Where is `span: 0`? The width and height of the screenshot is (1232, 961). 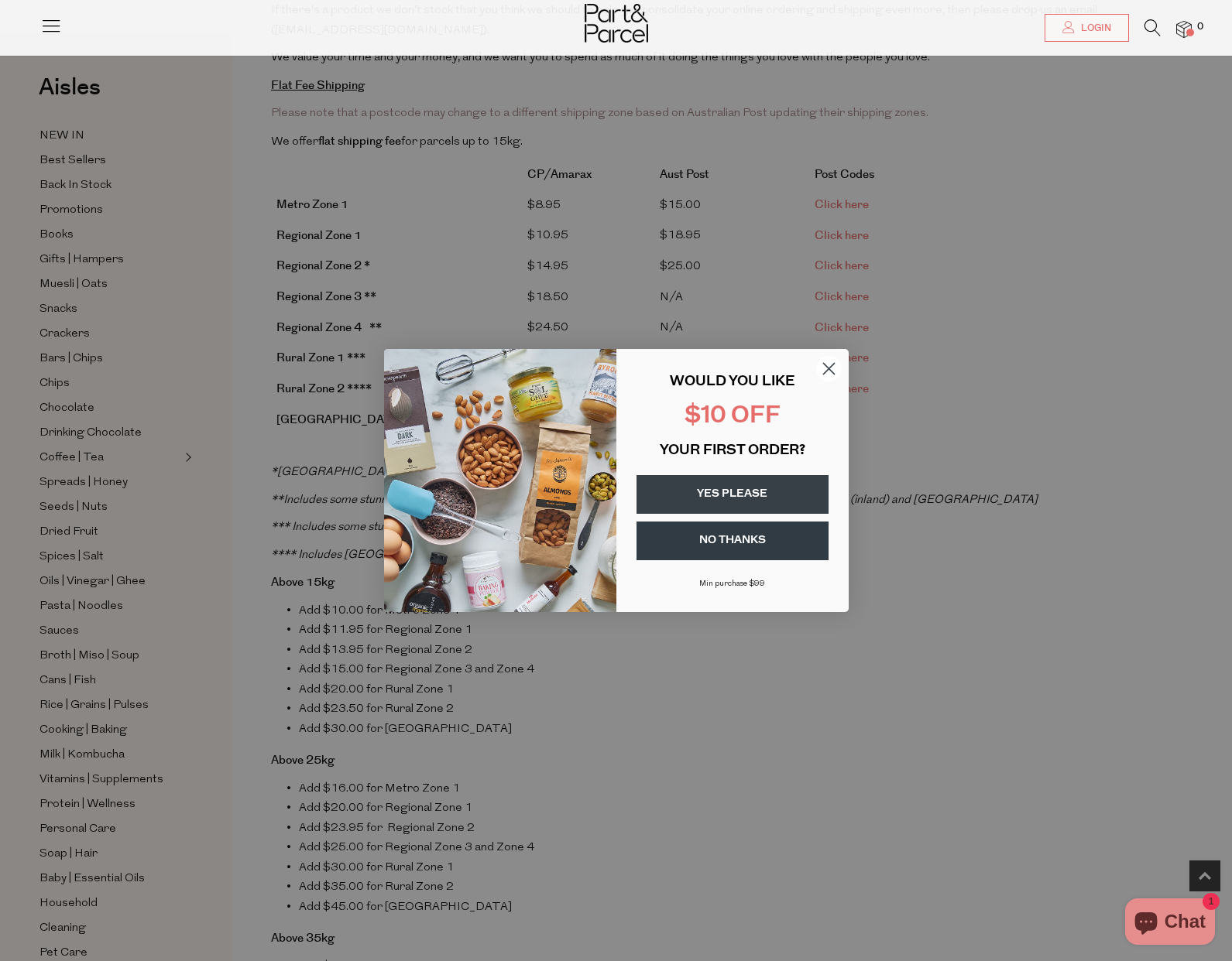 span: 0 is located at coordinates (1200, 27).